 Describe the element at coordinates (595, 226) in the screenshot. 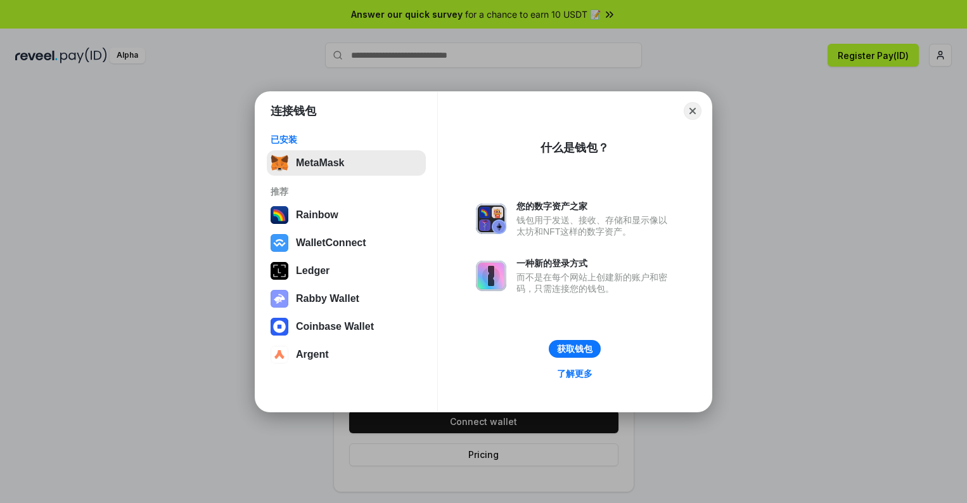

I see `div: 钱包用于发送、接收、存储和显示像以太坊和NFT这样的数字资产。` at that location.